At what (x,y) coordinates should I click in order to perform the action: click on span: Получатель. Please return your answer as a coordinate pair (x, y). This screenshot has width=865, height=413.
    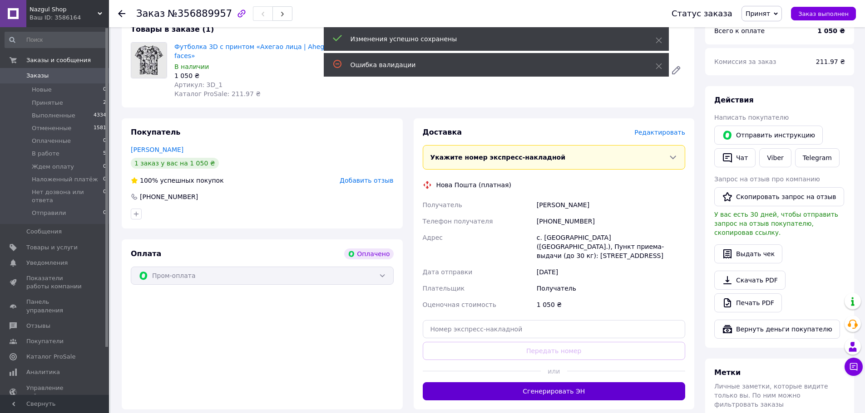
    Looking at the image, I should click on (442, 205).